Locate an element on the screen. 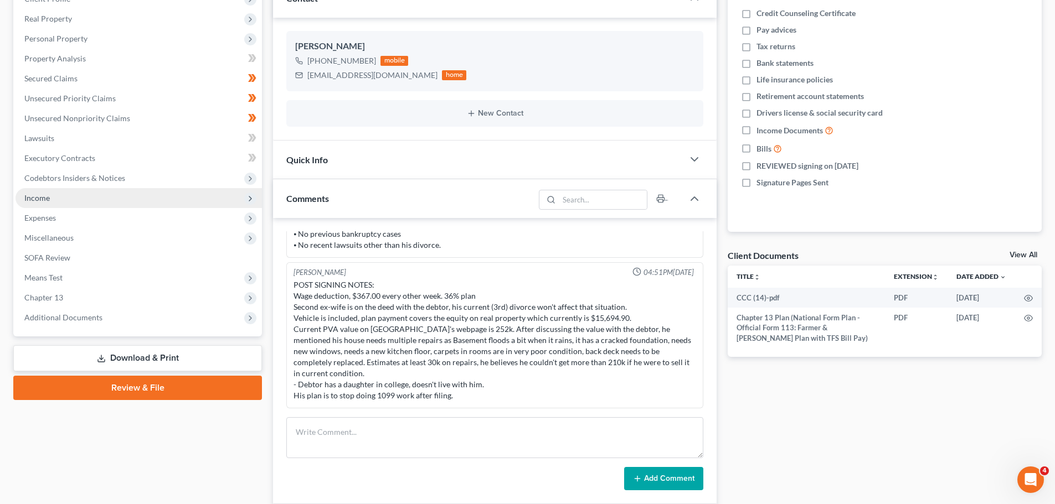 This screenshot has width=1055, height=504. a: Date Added expand_more is located at coordinates (981, 276).